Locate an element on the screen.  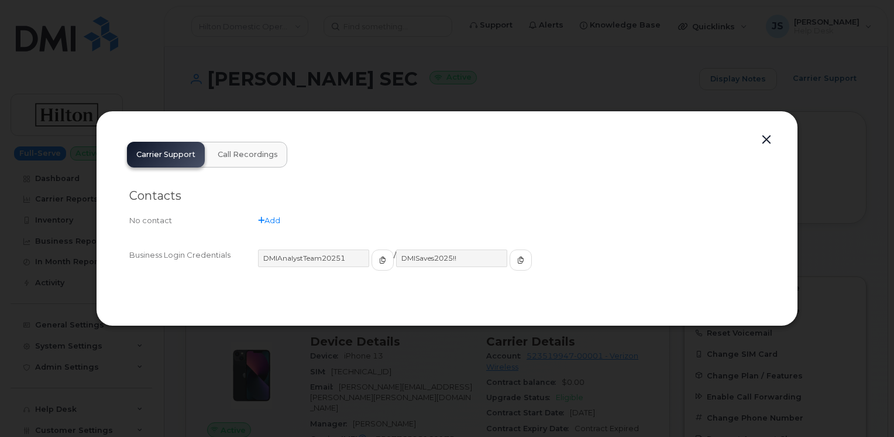
div: No contact is located at coordinates (194, 220).